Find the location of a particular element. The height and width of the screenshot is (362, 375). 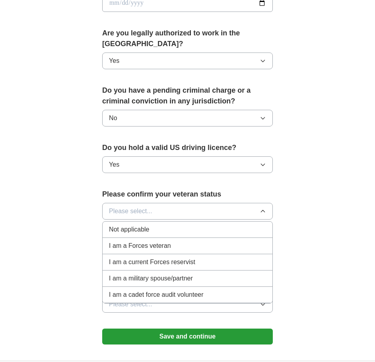

span: No is located at coordinates (113, 118).